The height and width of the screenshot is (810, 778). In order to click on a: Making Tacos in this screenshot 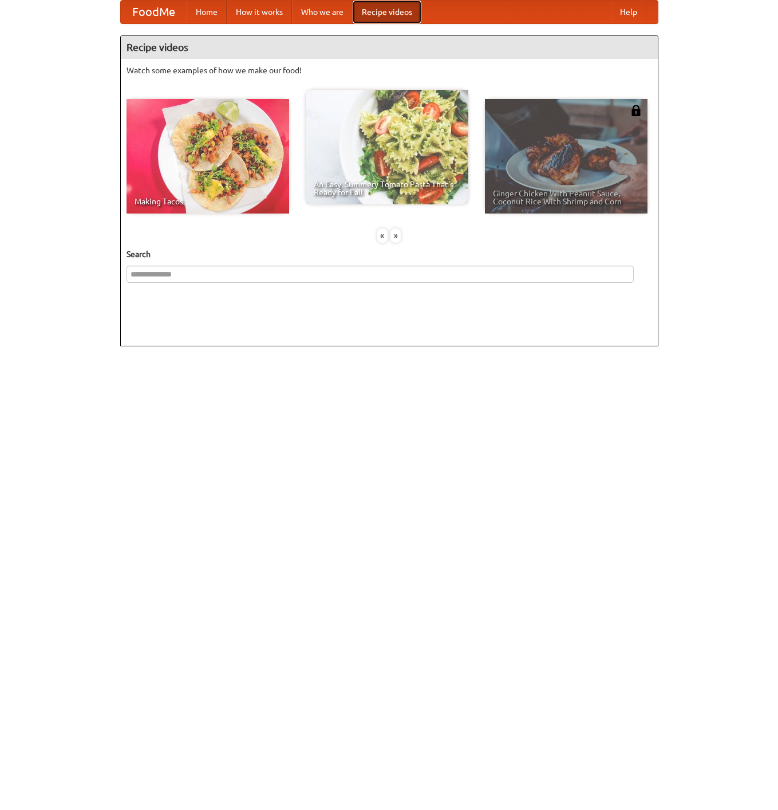, I will do `click(208, 156)`.